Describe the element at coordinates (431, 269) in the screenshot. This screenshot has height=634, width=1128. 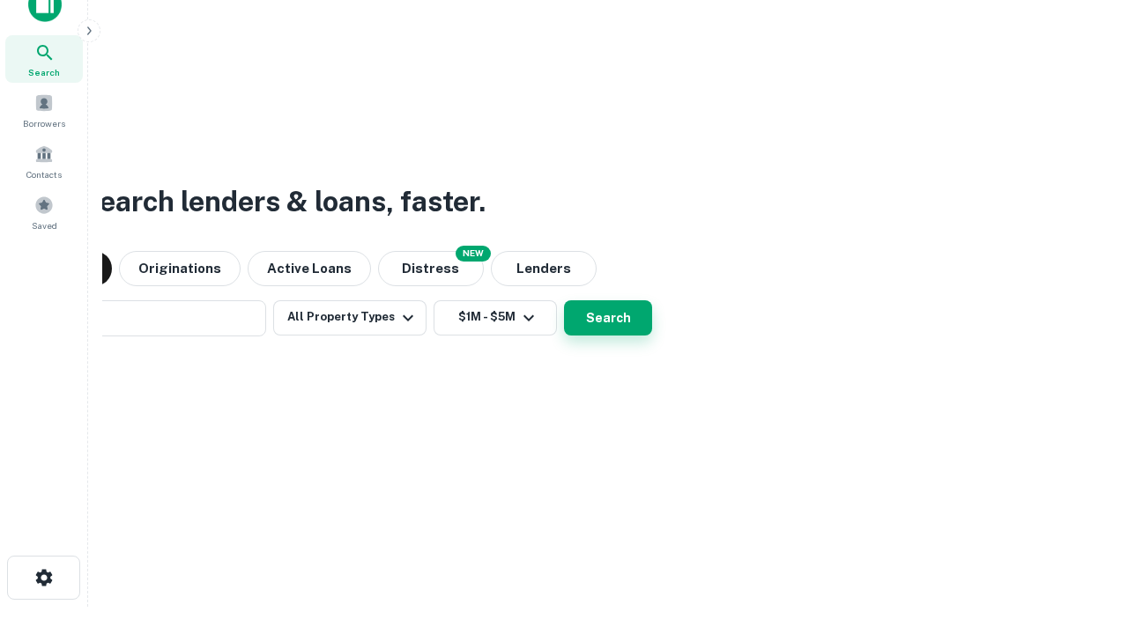
I see `button: Search distressed loans with lien and other non-mortgage details.` at that location.